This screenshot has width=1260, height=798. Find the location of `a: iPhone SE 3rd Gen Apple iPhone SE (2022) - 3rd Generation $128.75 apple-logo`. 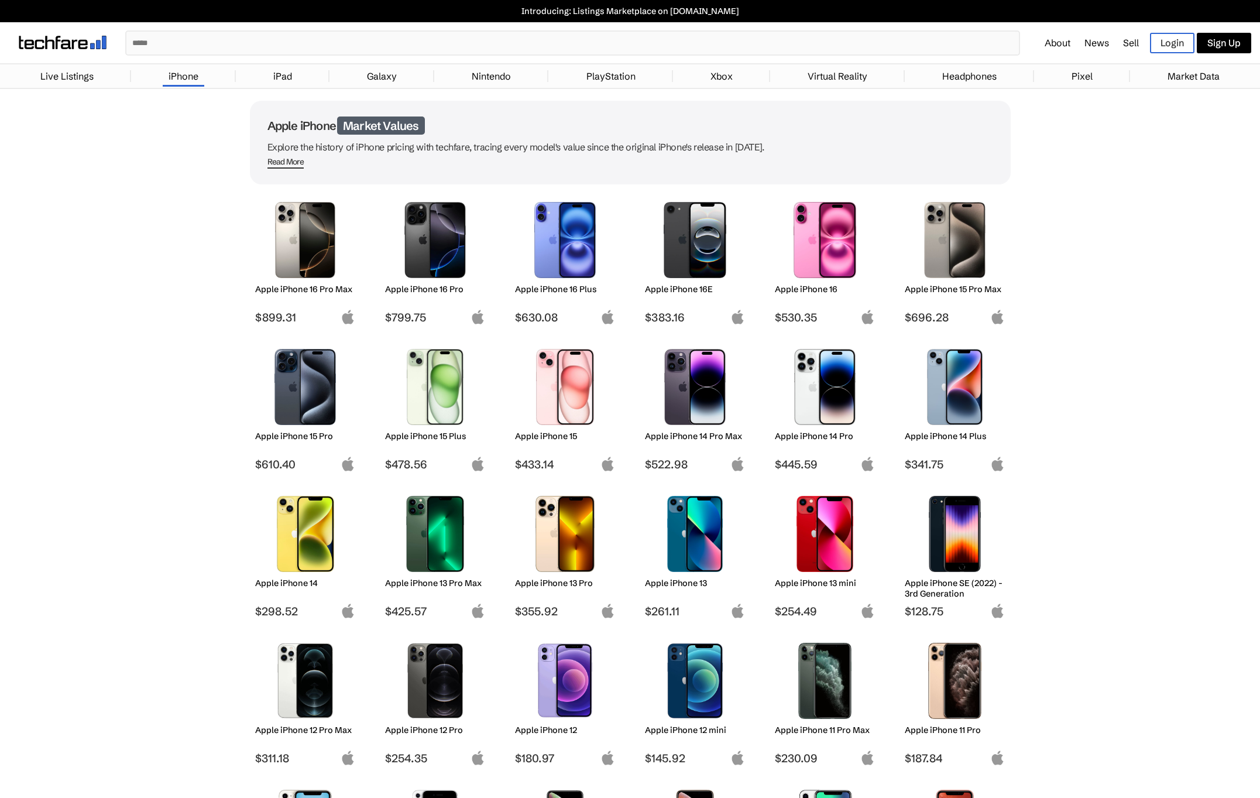

a: iPhone SE 3rd Gen Apple iPhone SE (2022) - 3rd Generation $128.75 apple-logo is located at coordinates (955, 554).